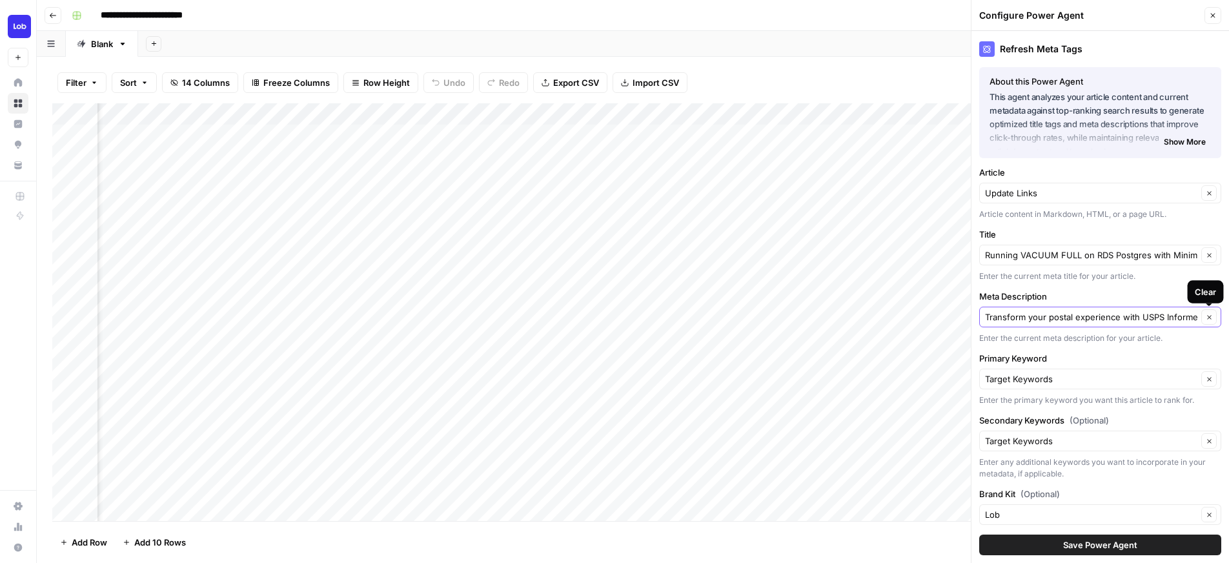 This screenshot has width=1229, height=563. What do you see at coordinates (1100, 276) in the screenshot?
I see `div: Enter the current meta title for your article.` at bounding box center [1100, 276].